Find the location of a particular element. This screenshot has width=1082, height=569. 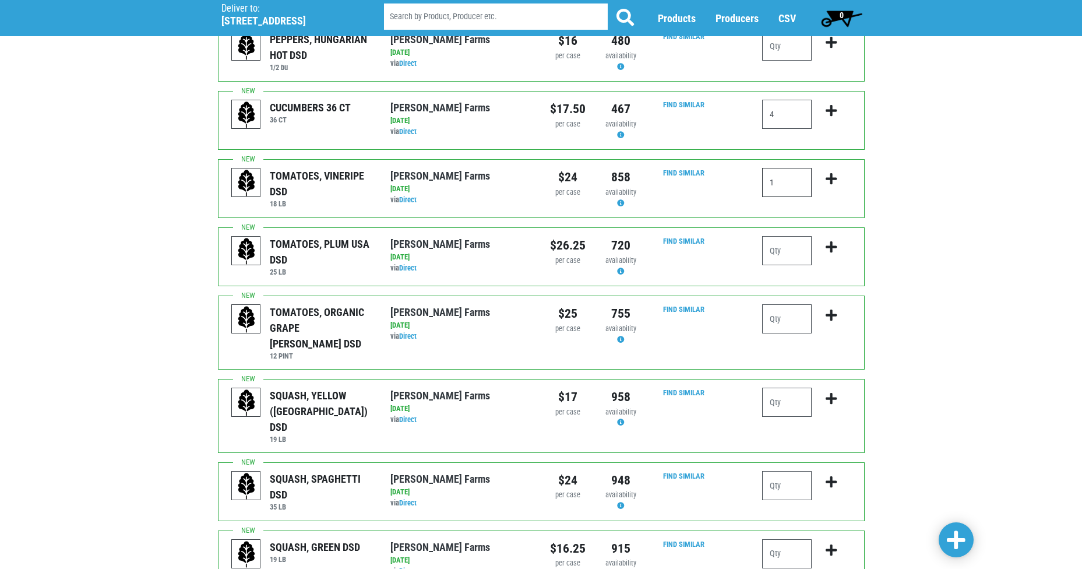

h6: 18 LB is located at coordinates (321, 203).